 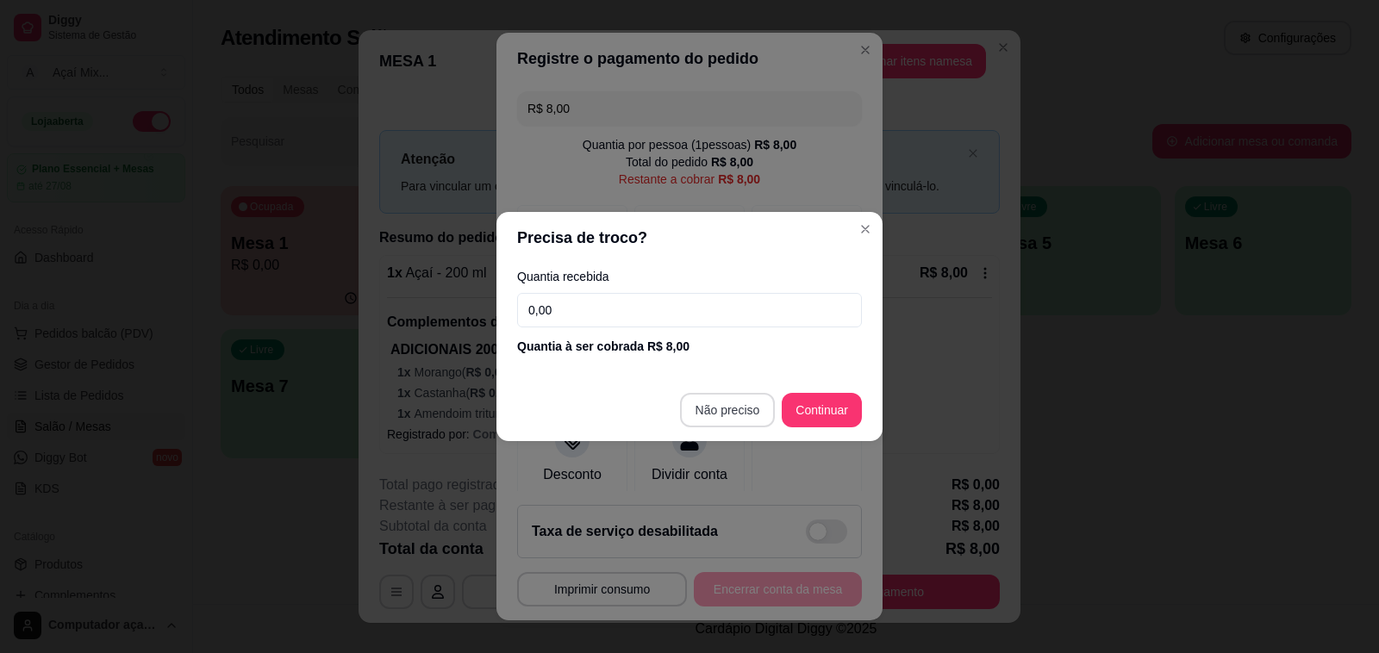 I want to click on button: Continuar, so click(x=822, y=410).